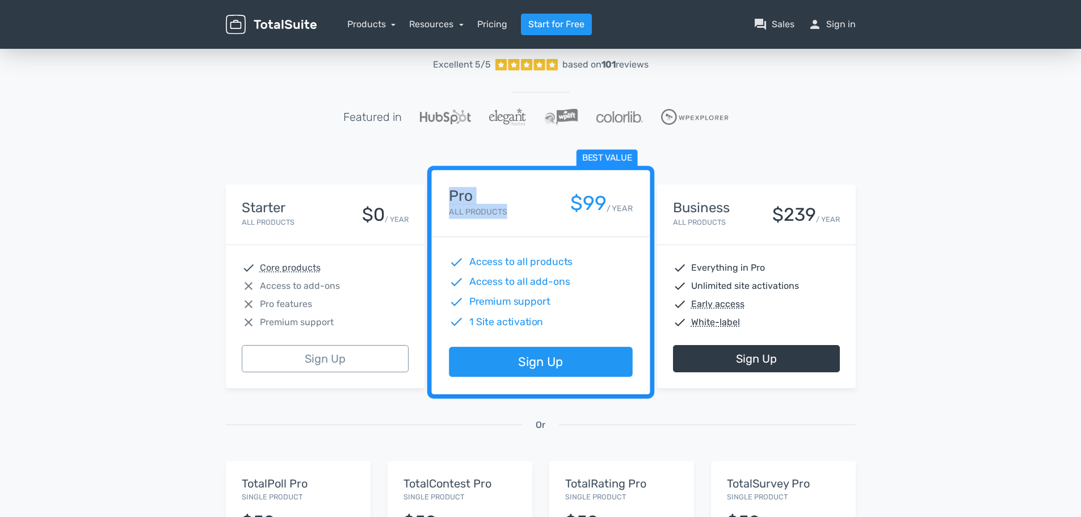 The height and width of the screenshot is (517, 1081). I want to click on a: Pricing, so click(492, 24).